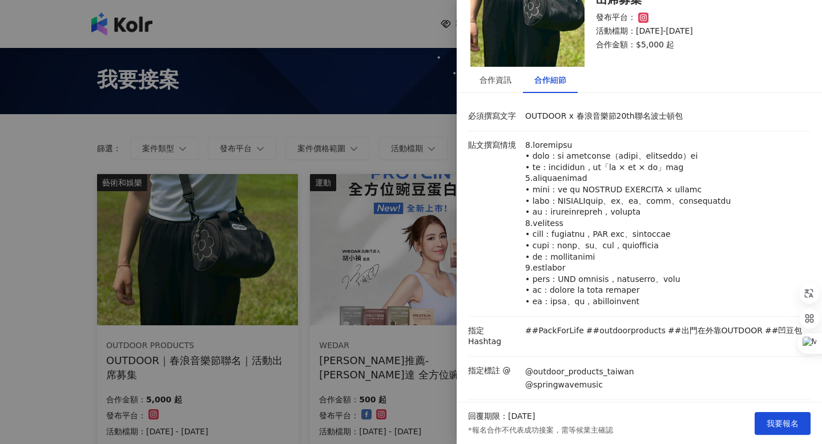 This screenshot has height=444, width=822. I want to click on span: 我要報名, so click(783, 424).